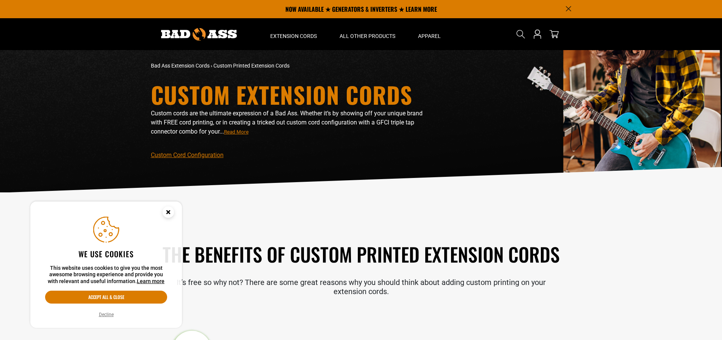 This screenshot has height=340, width=722. I want to click on p: It’s free so why not? There are some great reasons why you should think about adding custom print..., so click(361, 287).